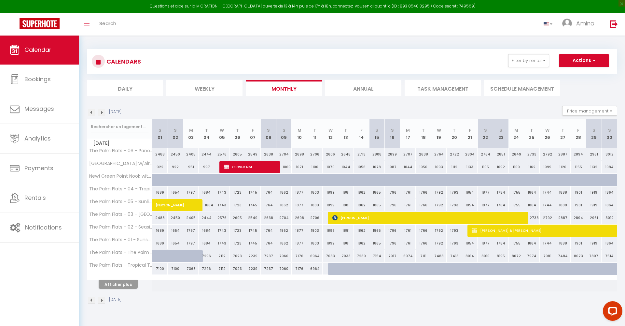 The width and height of the screenshot is (625, 326). What do you see at coordinates (594, 167) in the screenshot?
I see `div: 1132` at bounding box center [594, 167].